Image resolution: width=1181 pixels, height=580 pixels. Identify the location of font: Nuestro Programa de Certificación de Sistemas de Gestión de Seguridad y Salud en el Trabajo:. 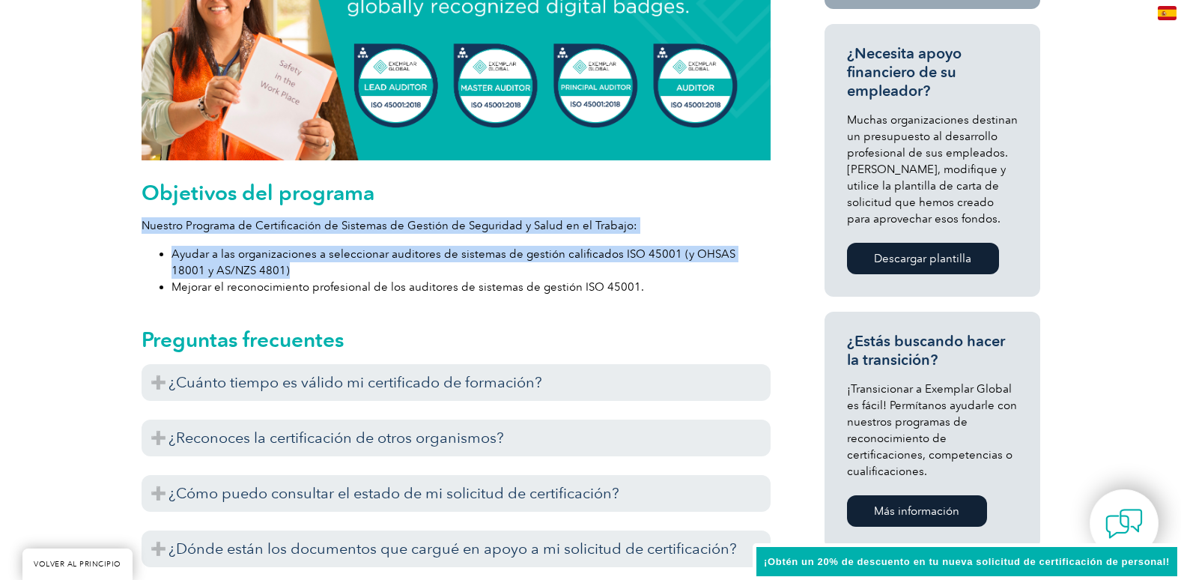
(390, 225).